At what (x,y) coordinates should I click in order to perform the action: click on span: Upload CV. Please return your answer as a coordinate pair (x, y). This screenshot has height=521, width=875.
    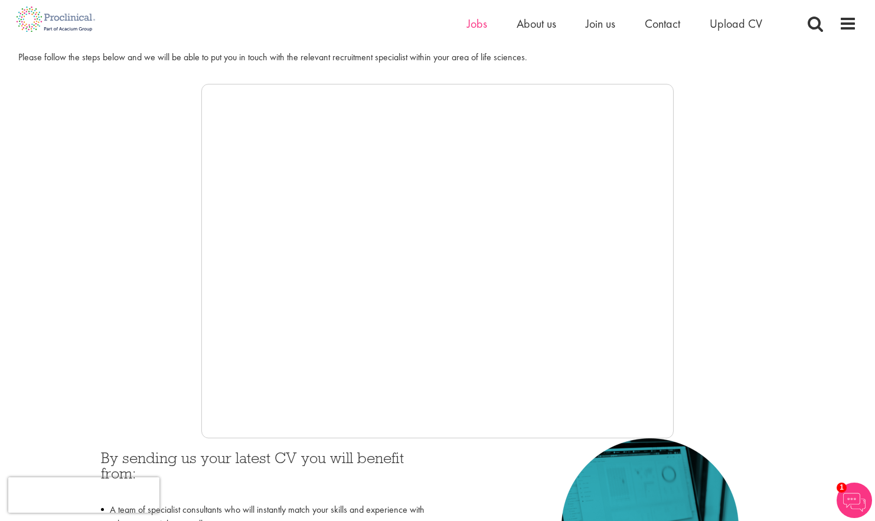
    Looking at the image, I should click on (736, 24).